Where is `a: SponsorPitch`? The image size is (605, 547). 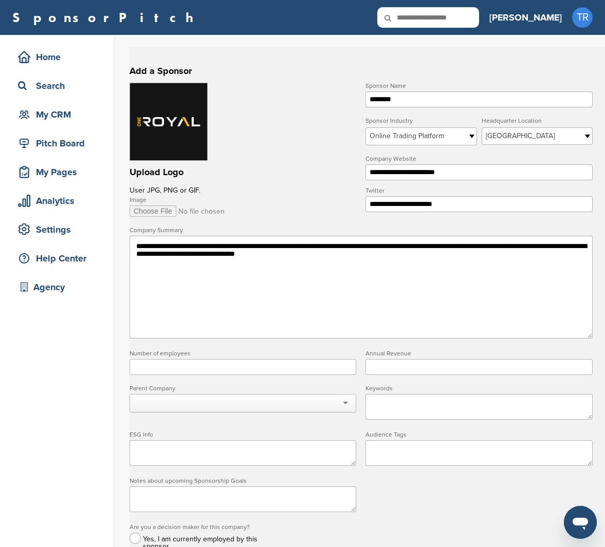
a: SponsorPitch is located at coordinates (106, 17).